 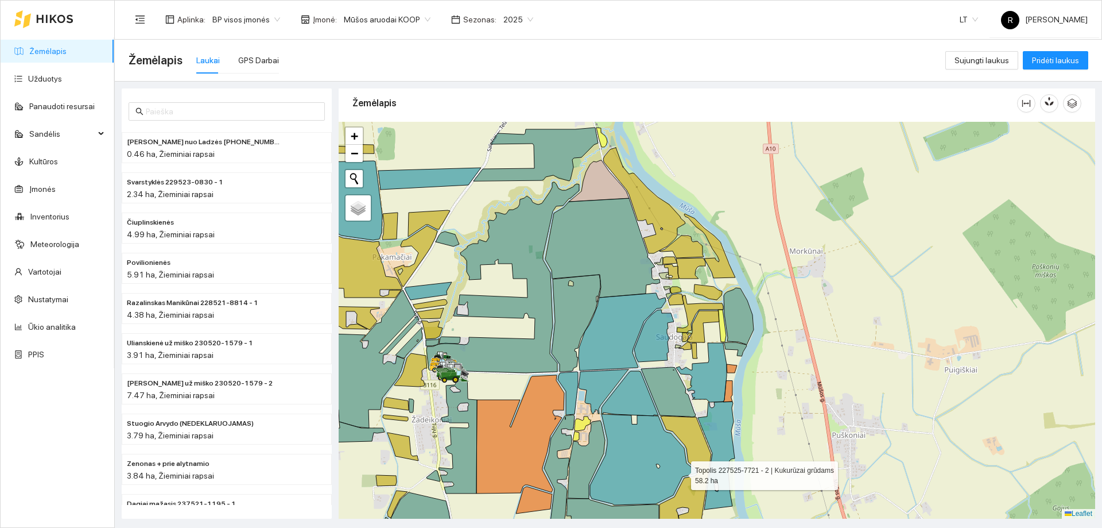 I want to click on span: 2.34 ha, Žieminiai rapsai, so click(x=170, y=194).